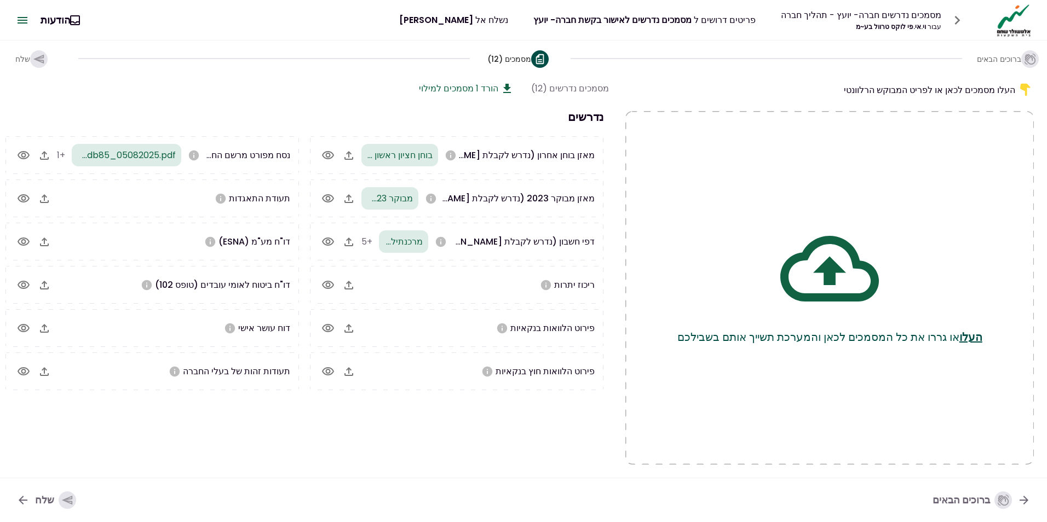  Describe the element at coordinates (829, 90) in the screenshot. I see `div: העלו מסמכים לכאן או לפריט המבוקש הרלוונטי` at that location.